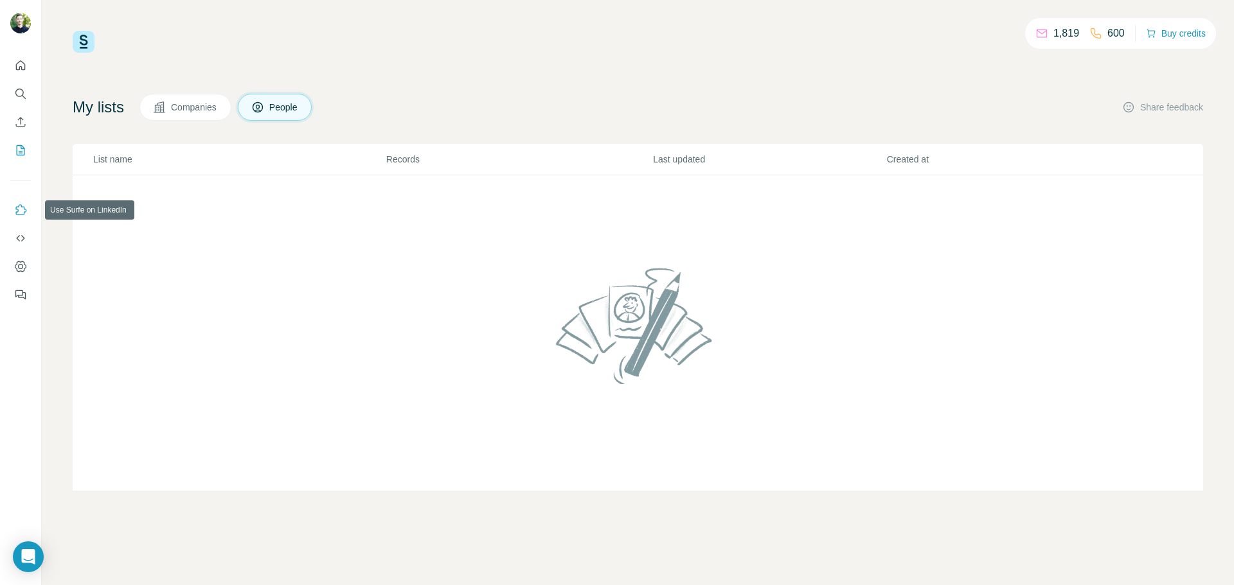  What do you see at coordinates (284, 107) in the screenshot?
I see `span: People` at bounding box center [284, 107].